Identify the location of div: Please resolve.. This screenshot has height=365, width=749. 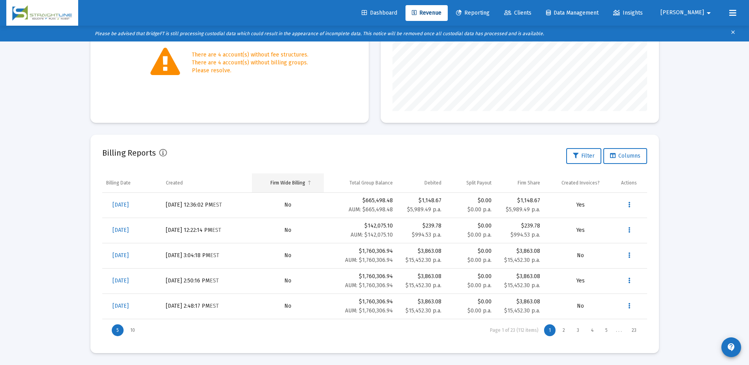
(250, 71).